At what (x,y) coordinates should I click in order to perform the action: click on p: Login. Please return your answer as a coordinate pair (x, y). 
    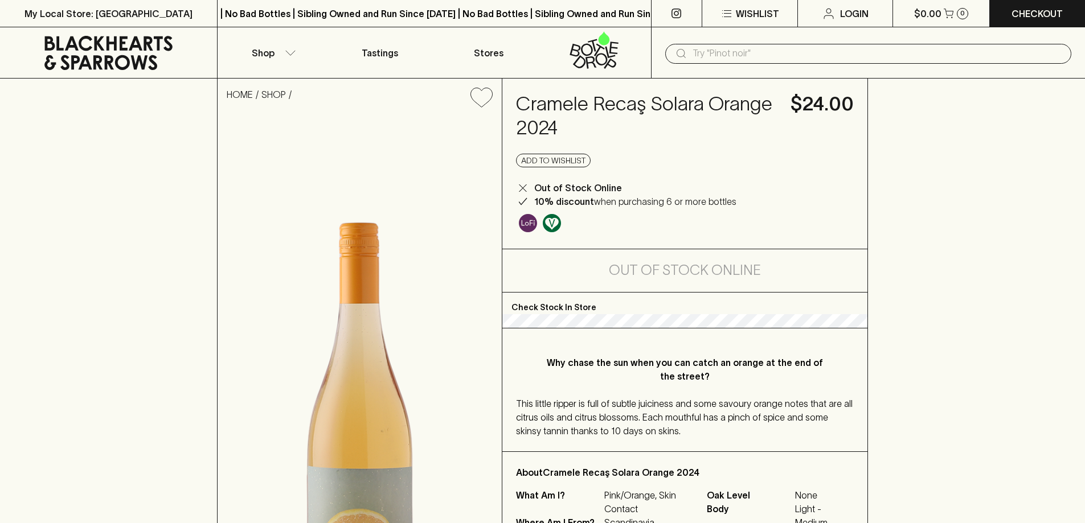
    Looking at the image, I should click on (854, 14).